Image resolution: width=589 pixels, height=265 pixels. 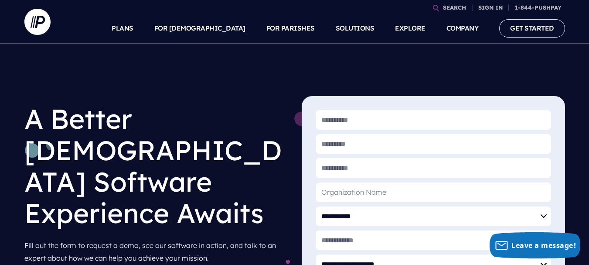 What do you see at coordinates (544, 245) in the screenshot?
I see `span: Leave a message!` at bounding box center [544, 245].